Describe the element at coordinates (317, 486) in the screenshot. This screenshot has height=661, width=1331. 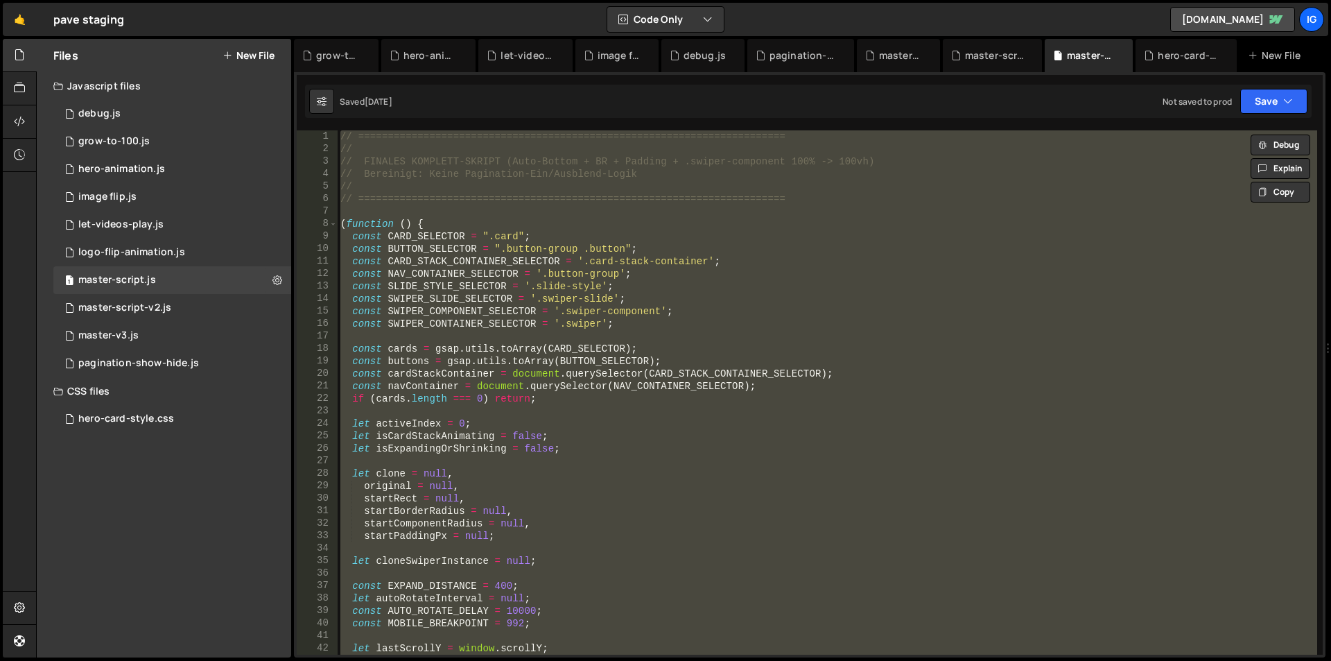
I see `div: 29` at that location.